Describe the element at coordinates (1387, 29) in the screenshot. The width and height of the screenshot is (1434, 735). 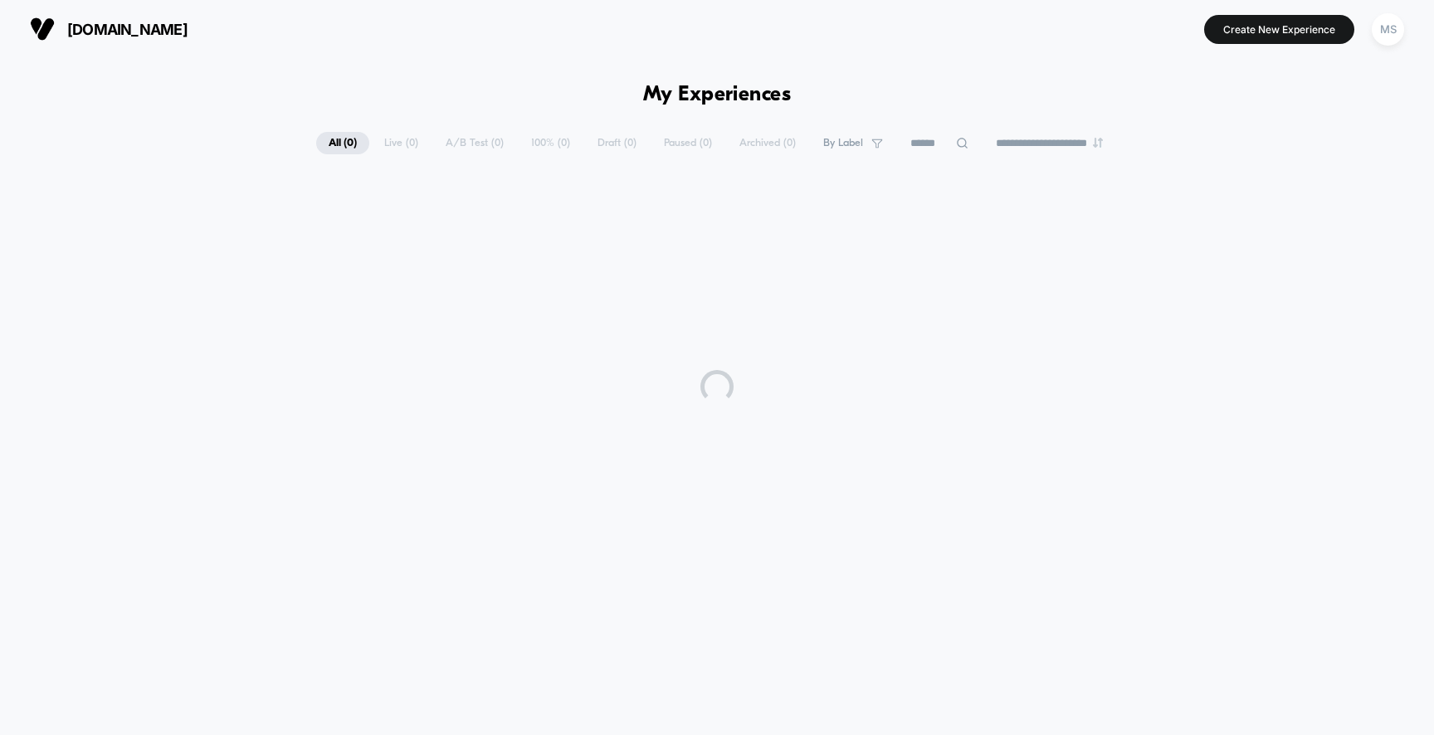
I see `div: MS` at that location.